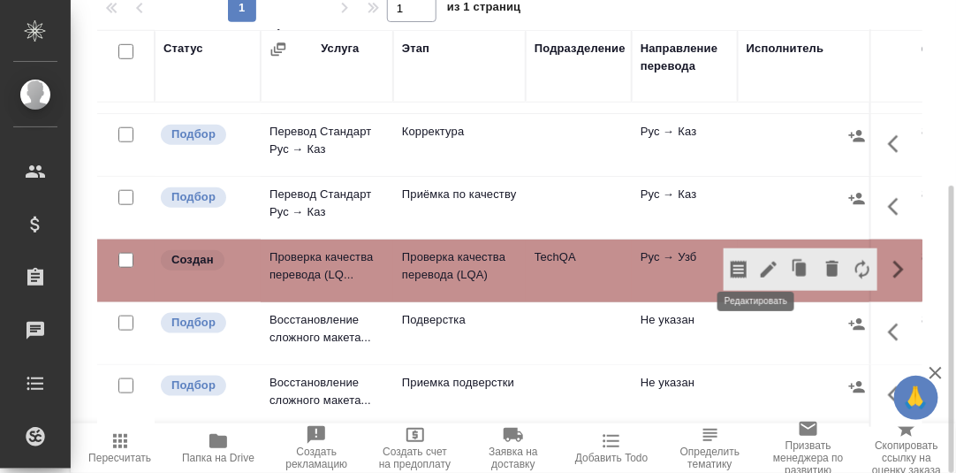 The image size is (956, 473). I want to click on span: Заявка на доставку, so click(512, 458).